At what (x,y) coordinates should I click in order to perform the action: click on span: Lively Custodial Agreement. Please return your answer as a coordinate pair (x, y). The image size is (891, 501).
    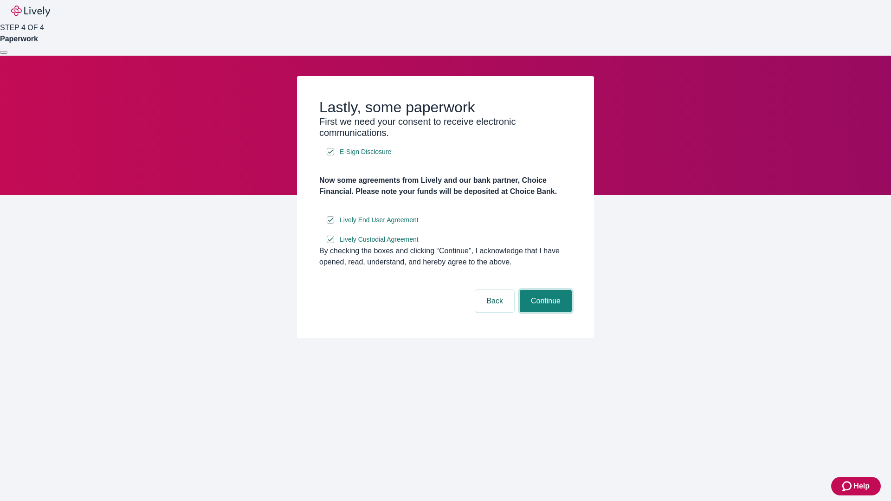
    Looking at the image, I should click on (379, 240).